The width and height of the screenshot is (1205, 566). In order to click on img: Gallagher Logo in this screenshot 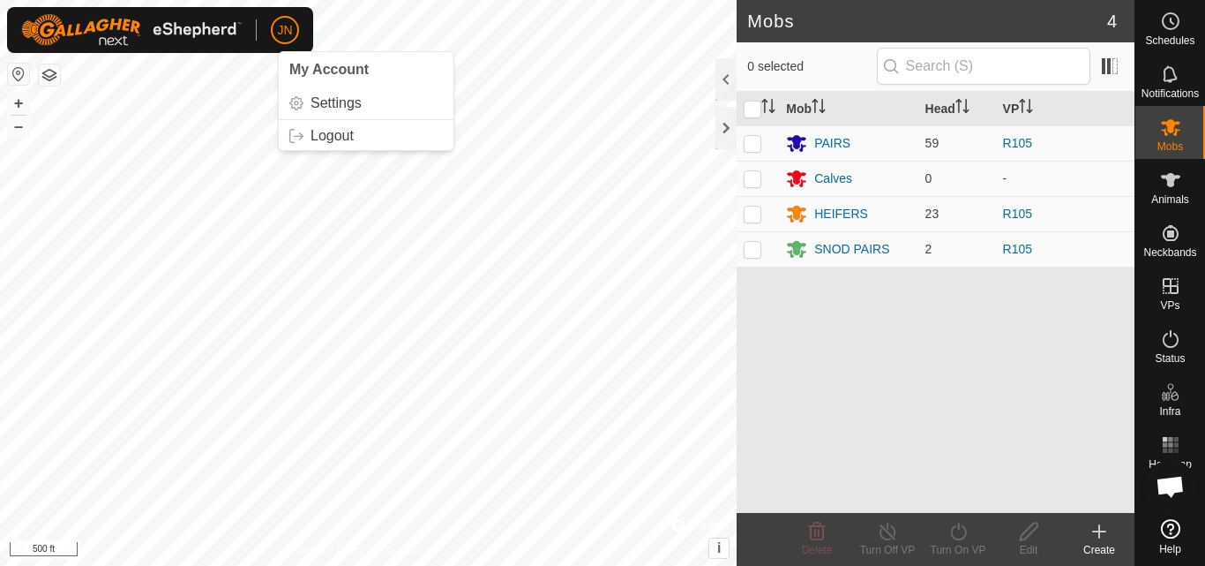, I will do `click(131, 30)`.